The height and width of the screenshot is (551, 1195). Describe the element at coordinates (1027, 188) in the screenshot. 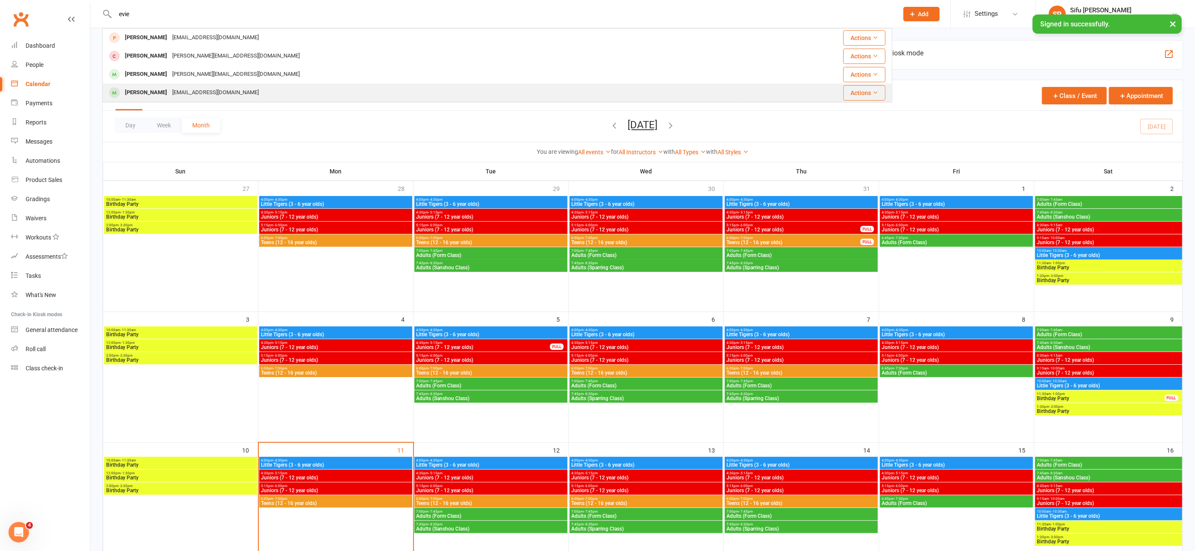

I see `div: 1` at that location.